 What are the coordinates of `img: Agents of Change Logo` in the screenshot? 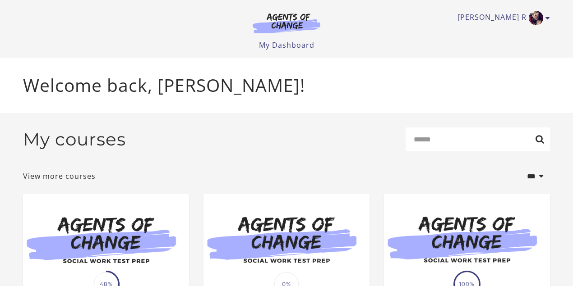 It's located at (286, 23).